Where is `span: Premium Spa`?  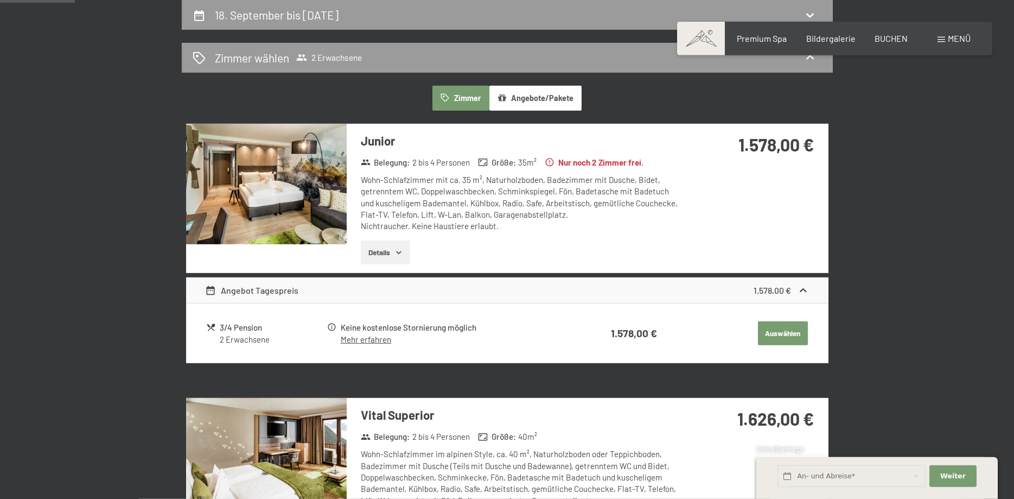
span: Premium Spa is located at coordinates (762, 38).